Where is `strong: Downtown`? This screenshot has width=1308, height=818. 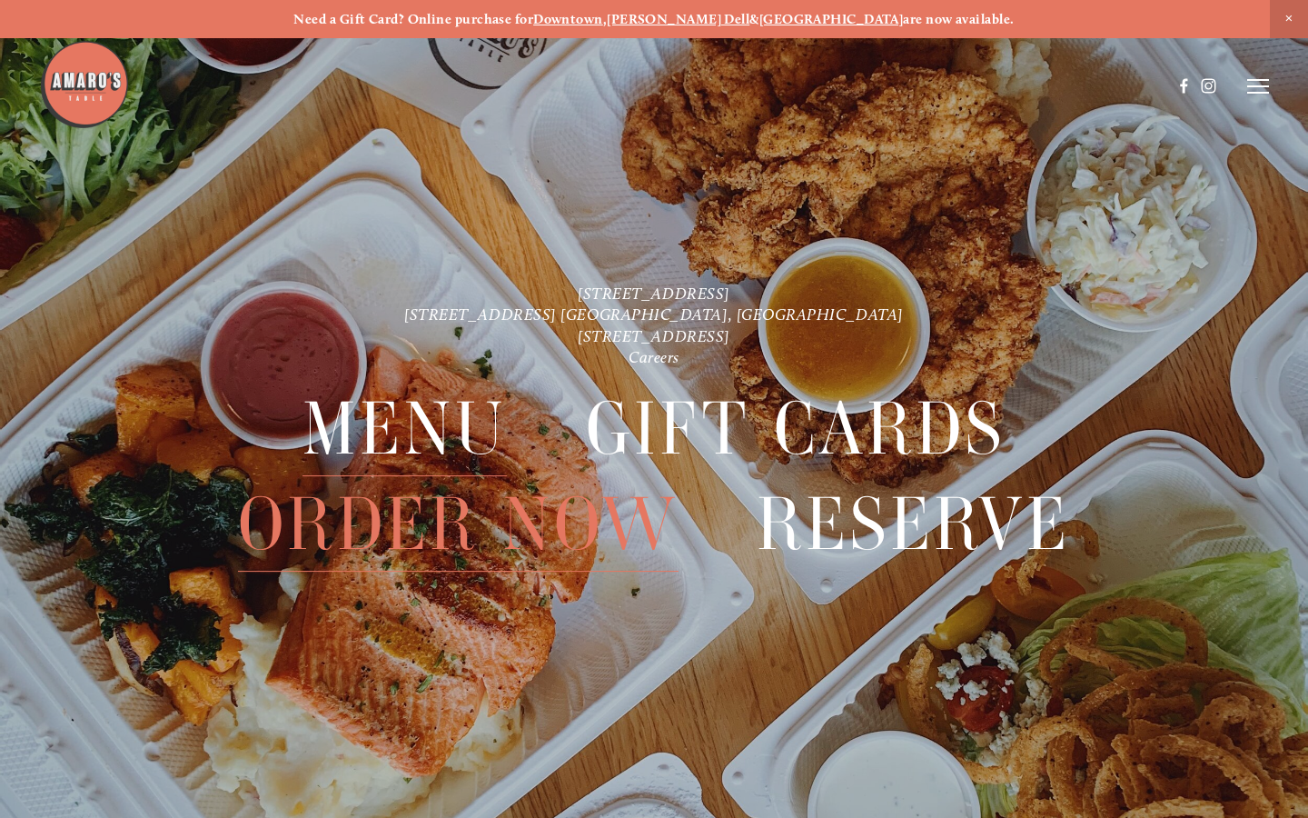 strong: Downtown is located at coordinates (568, 19).